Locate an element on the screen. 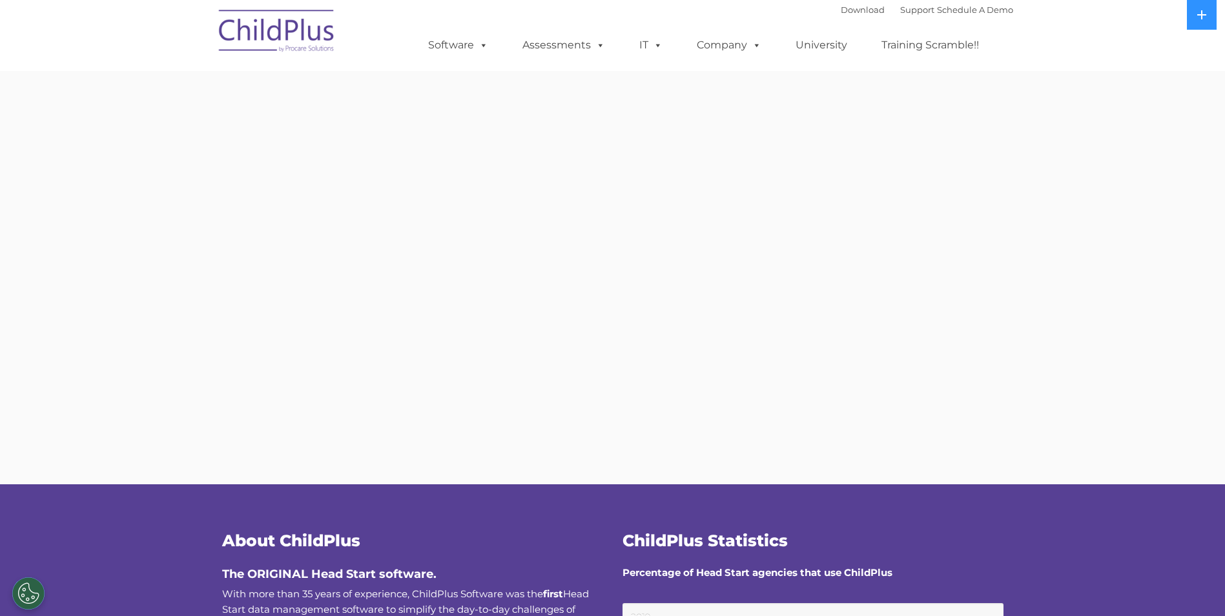 This screenshot has height=616, width=1225. b: first is located at coordinates (553, 593).